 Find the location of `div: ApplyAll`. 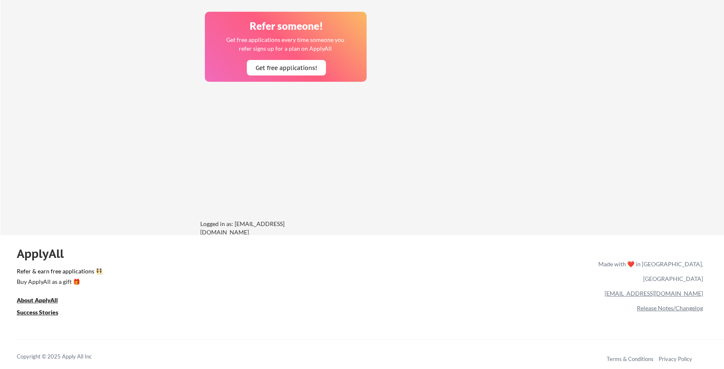

div: ApplyAll is located at coordinates (45, 254).